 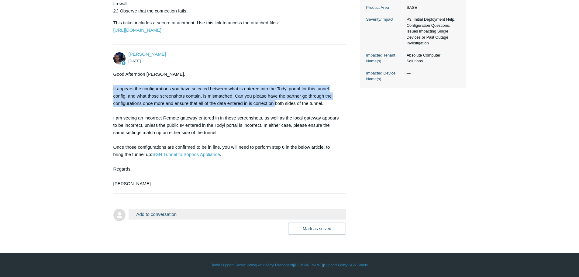 What do you see at coordinates (385, 19) in the screenshot?
I see `dt: Severity/Impact` at bounding box center [385, 19].